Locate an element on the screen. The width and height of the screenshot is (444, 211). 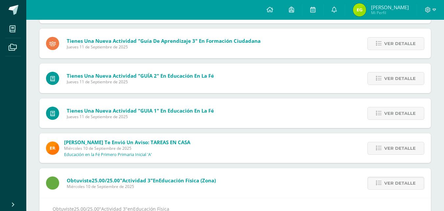
span: Tienes una nueva actividad "GUIA 1" En Educación en la Fé is located at coordinates (140, 110).